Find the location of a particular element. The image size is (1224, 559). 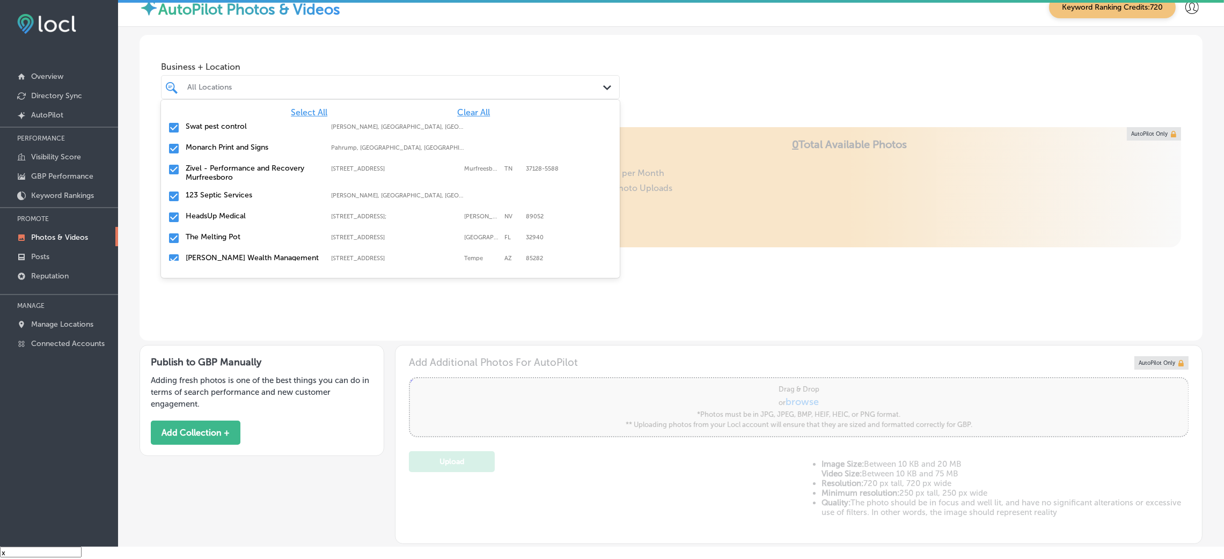

p: Reputation is located at coordinates (50, 276).